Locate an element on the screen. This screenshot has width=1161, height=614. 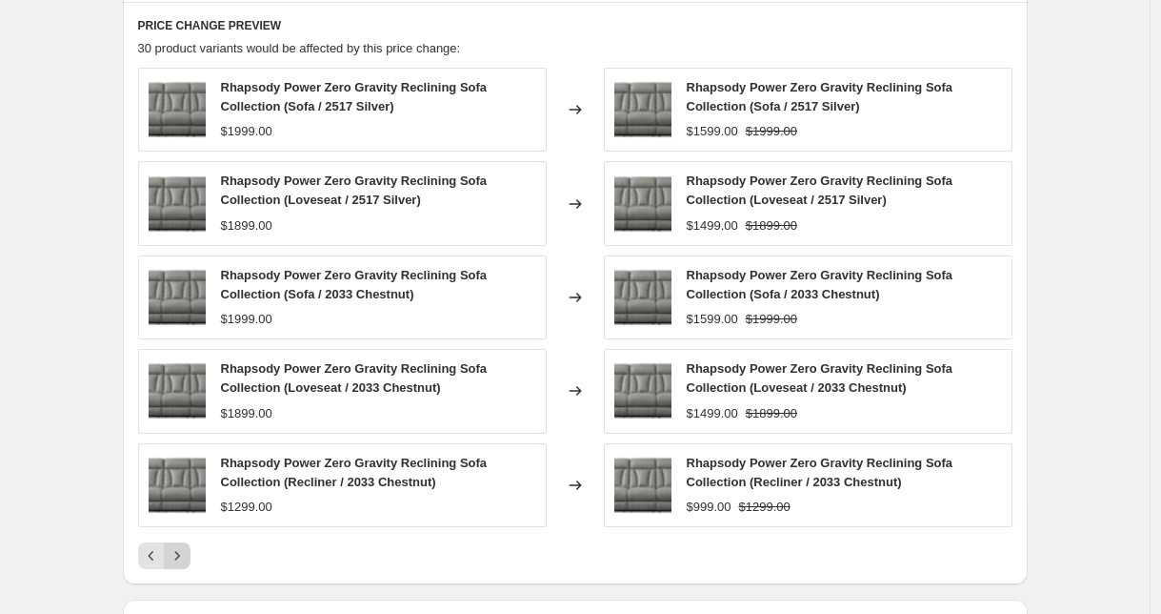
span: 30 product variants would be affected by this price change: is located at coordinates (299, 48).